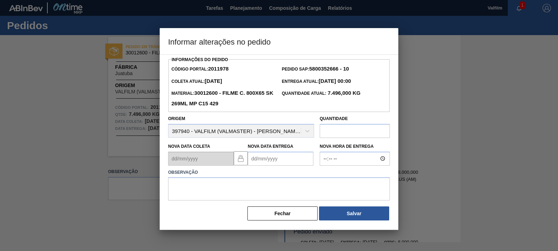 The image size is (558, 251). What do you see at coordinates (344, 93) in the screenshot?
I see `strong: 7.496,000 KG` at bounding box center [344, 93].